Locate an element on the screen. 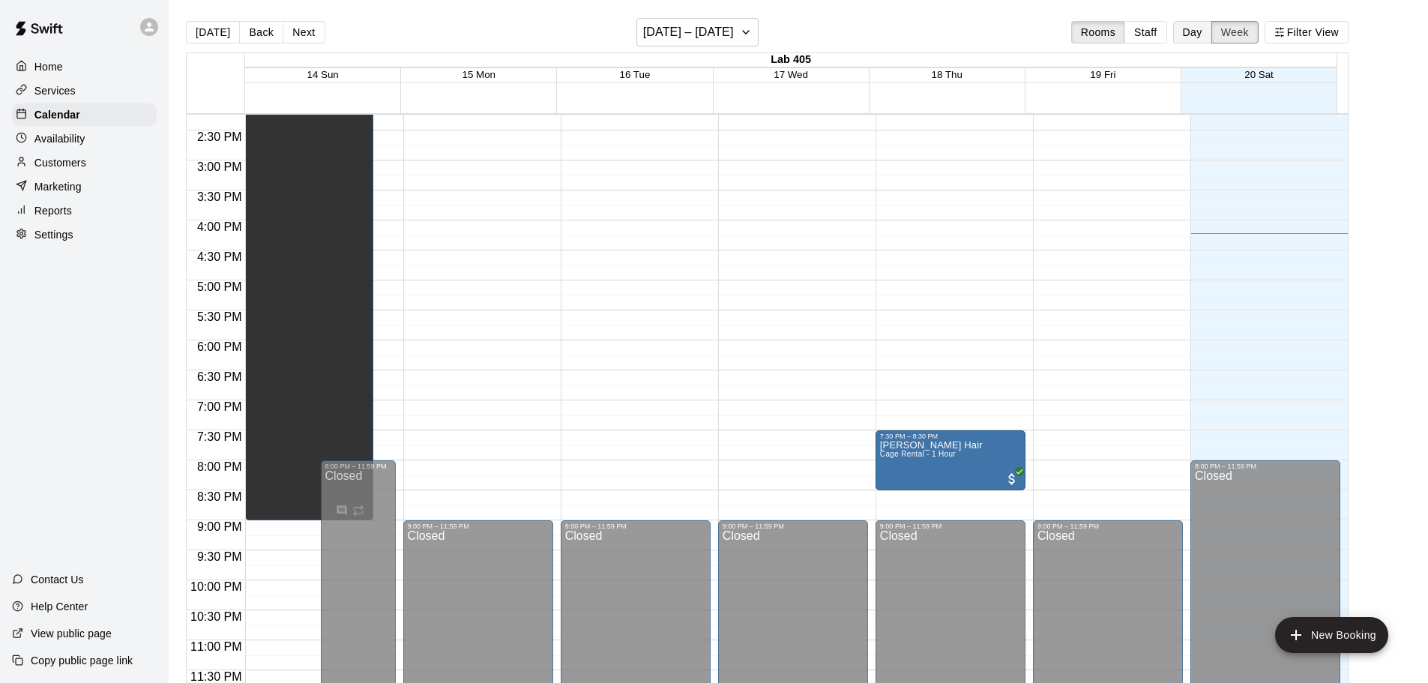 The image size is (1428, 683). div: Lab 405 is located at coordinates (791, 60).